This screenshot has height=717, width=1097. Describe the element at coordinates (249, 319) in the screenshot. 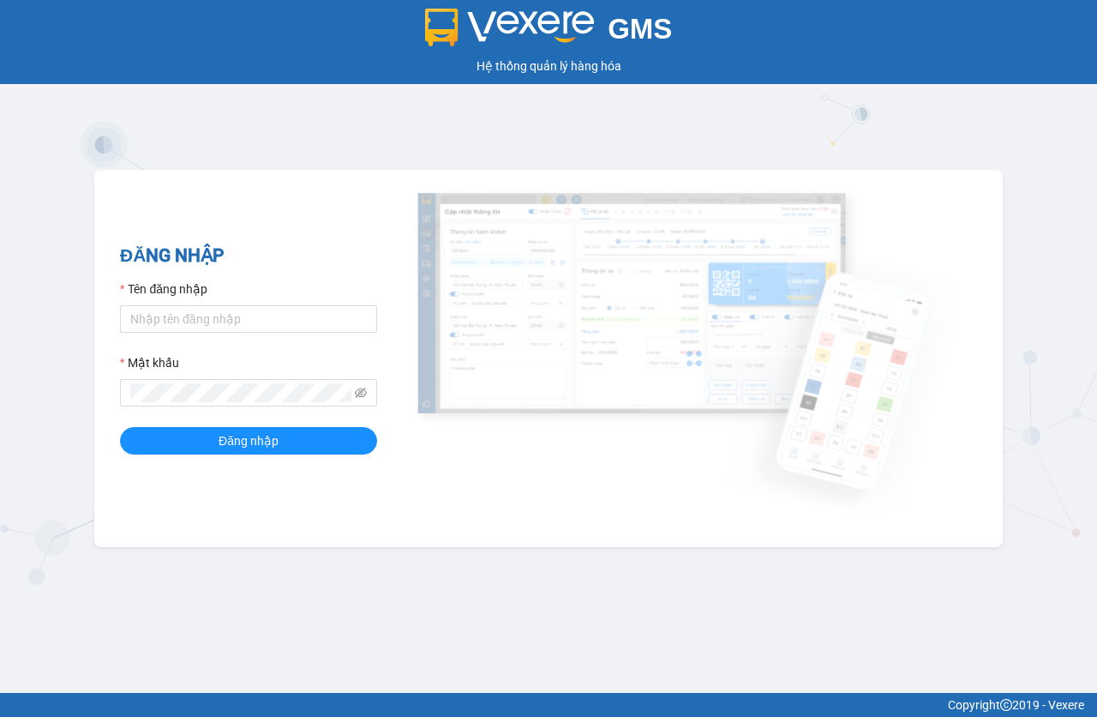

I see `input: Tên đăng nhập` at that location.